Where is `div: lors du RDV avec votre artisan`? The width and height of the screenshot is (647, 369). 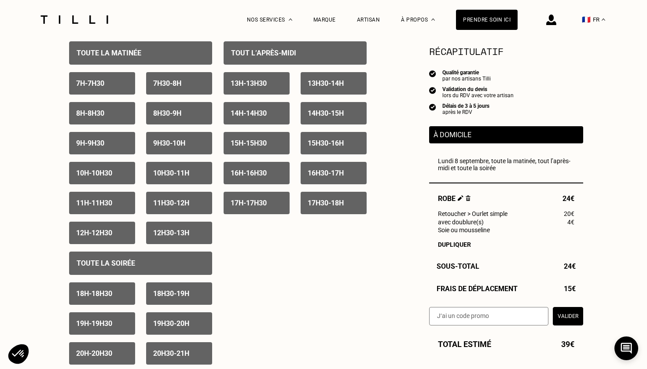
div: lors du RDV avec votre artisan is located at coordinates (478, 95).